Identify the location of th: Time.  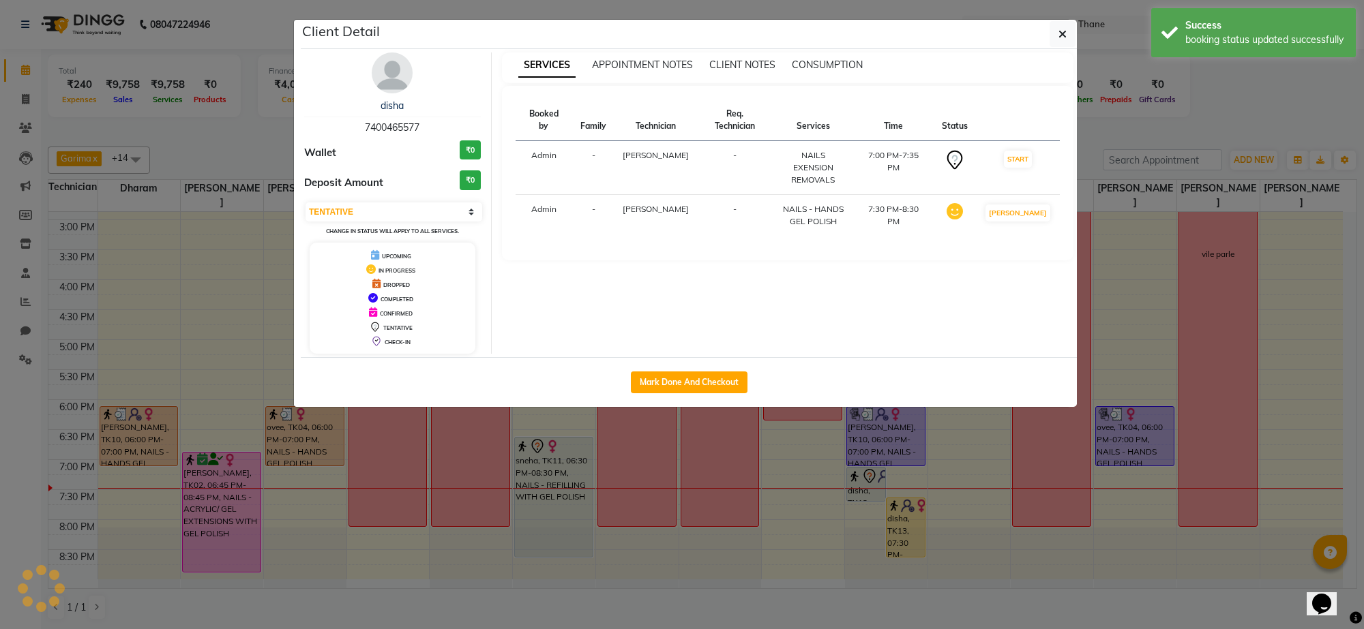
(893, 120).